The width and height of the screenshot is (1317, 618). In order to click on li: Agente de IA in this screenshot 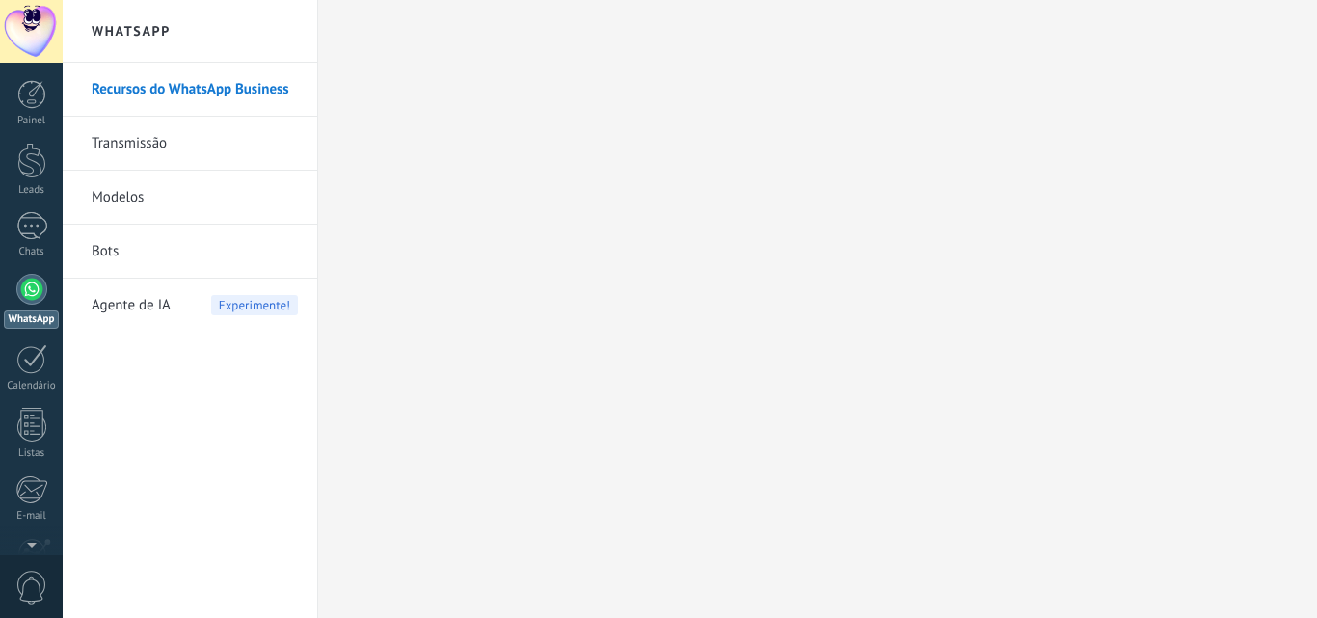, I will do `click(190, 305)`.